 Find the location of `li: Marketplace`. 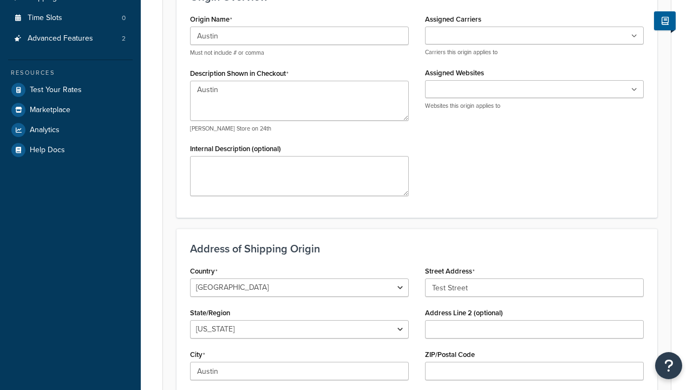

li: Marketplace is located at coordinates (70, 110).